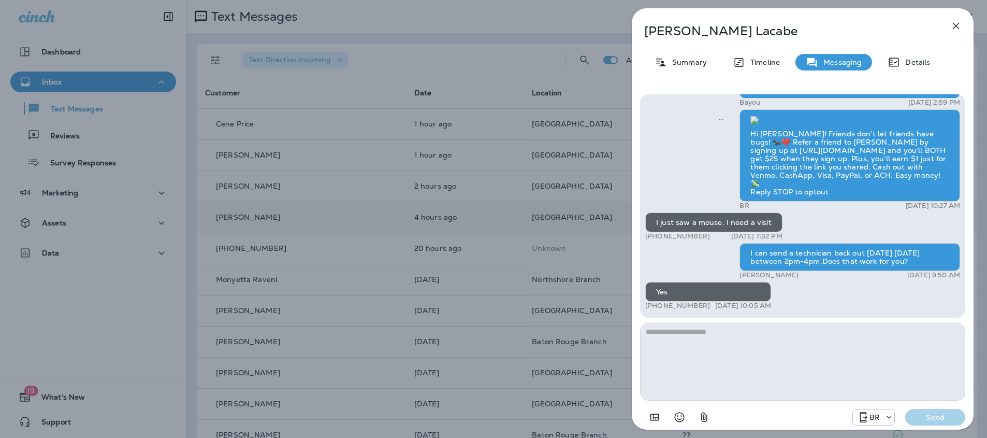 The image size is (987, 438). I want to click on p: Timeline, so click(762, 62).